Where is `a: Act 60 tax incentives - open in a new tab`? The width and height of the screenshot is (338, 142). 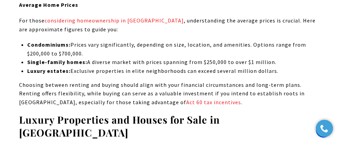
a: Act 60 tax incentives - open in a new tab is located at coordinates (213, 102).